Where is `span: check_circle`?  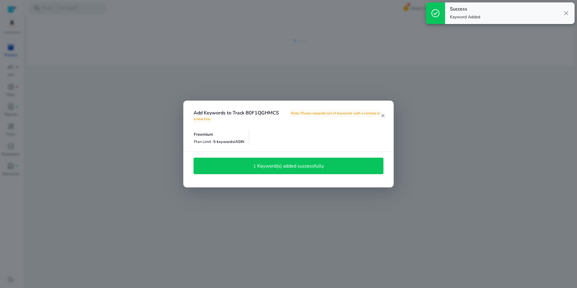
span: check_circle is located at coordinates (435, 13).